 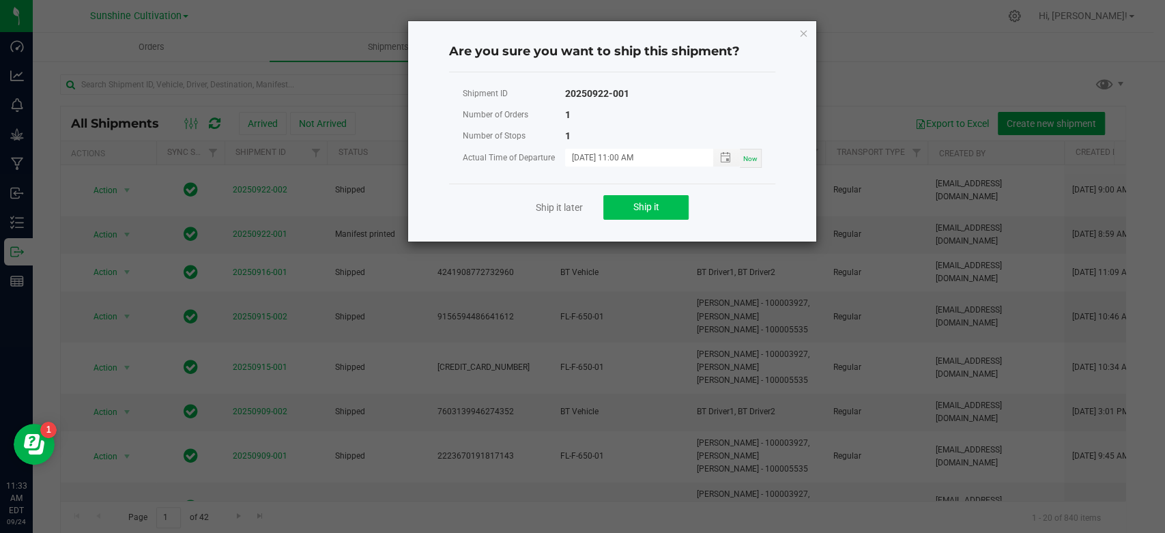 What do you see at coordinates (597, 94) in the screenshot?
I see `div: 20250922-001` at bounding box center [597, 94].